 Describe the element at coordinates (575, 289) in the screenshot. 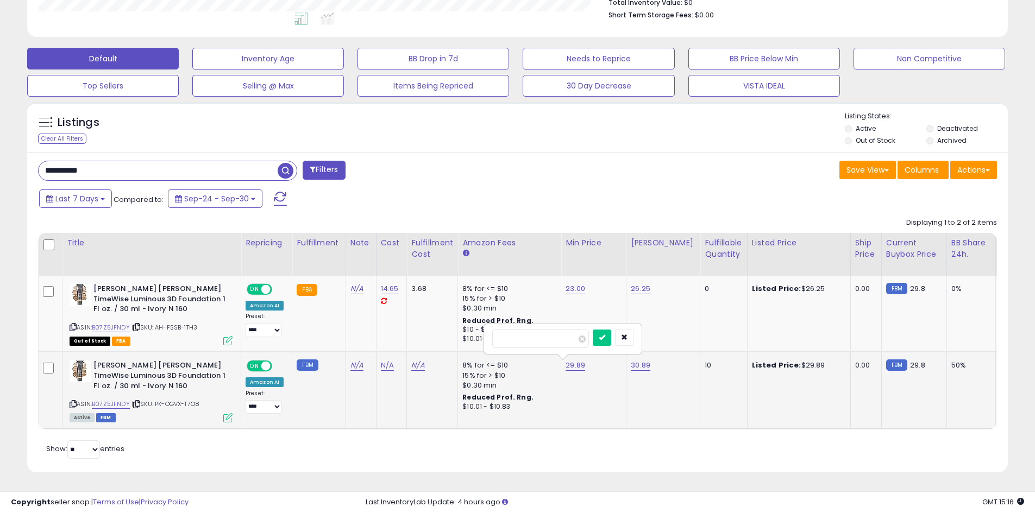

I see `a: 23.00` at that location.